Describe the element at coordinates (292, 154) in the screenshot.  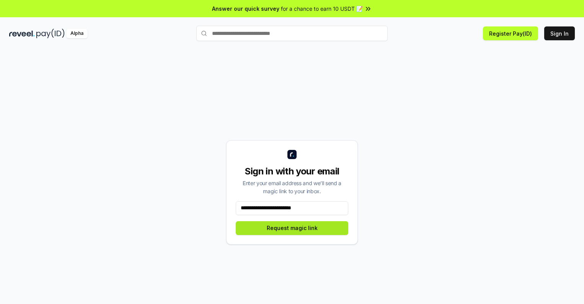
I see `img: logo_small` at that location.